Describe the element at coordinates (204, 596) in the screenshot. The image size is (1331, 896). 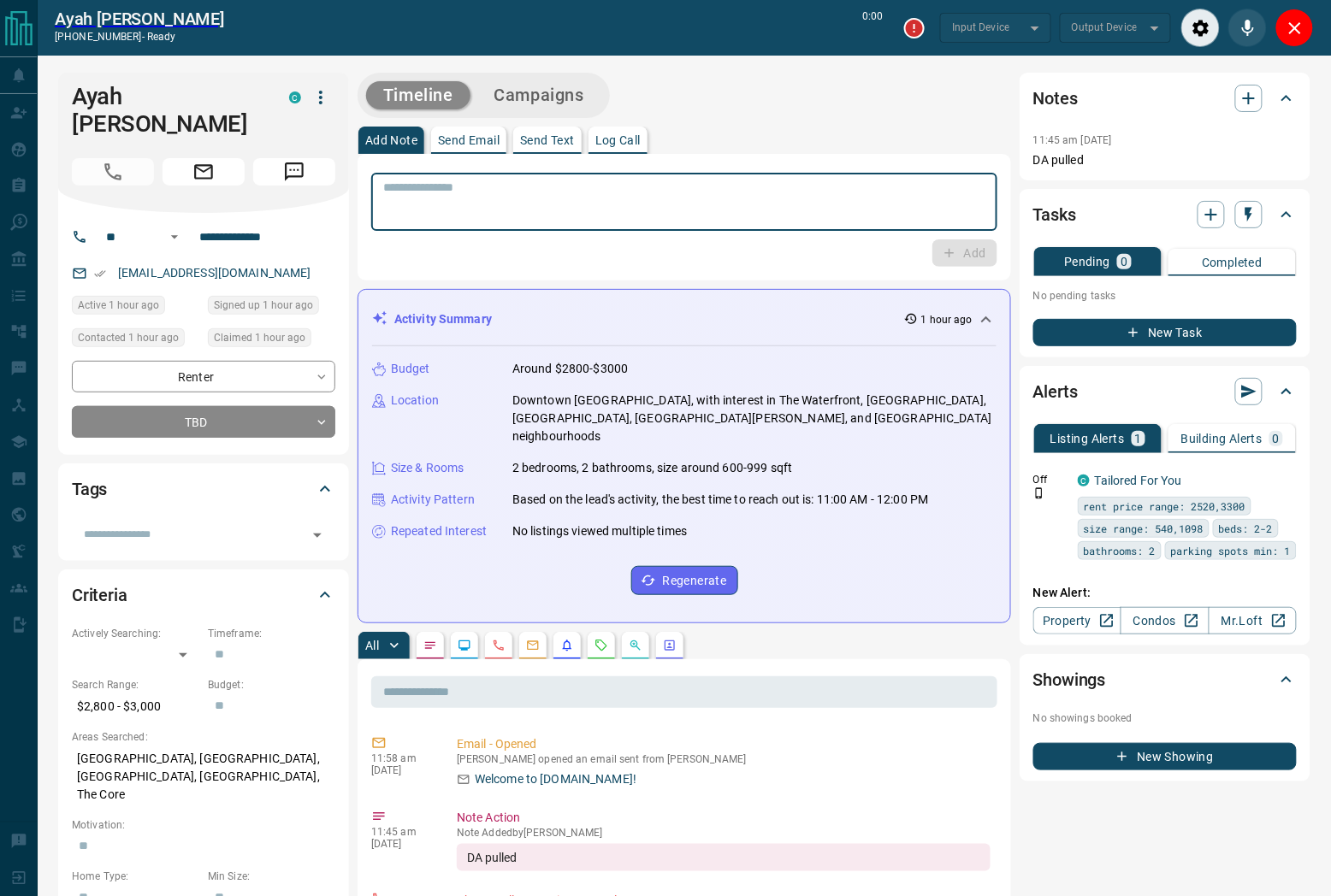
I see `div: Criteria` at that location.